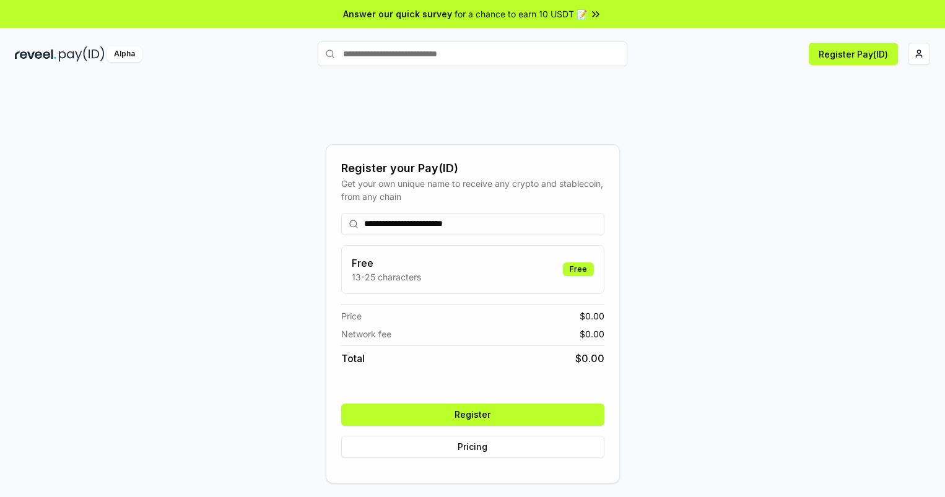  I want to click on span: Total, so click(353, 359).